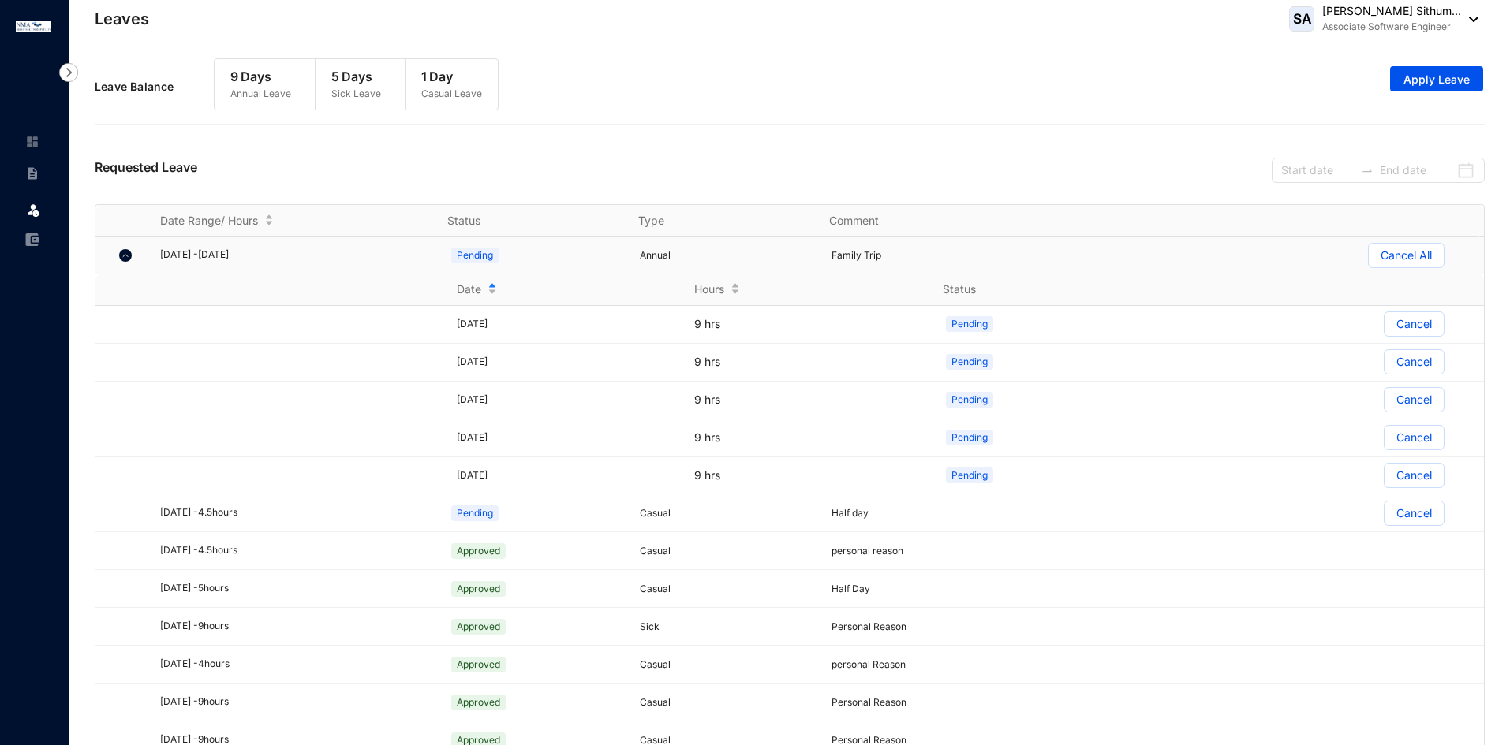 The image size is (1510, 745). What do you see at coordinates (856, 255) in the screenshot?
I see `span: Family Trip` at bounding box center [856, 255].